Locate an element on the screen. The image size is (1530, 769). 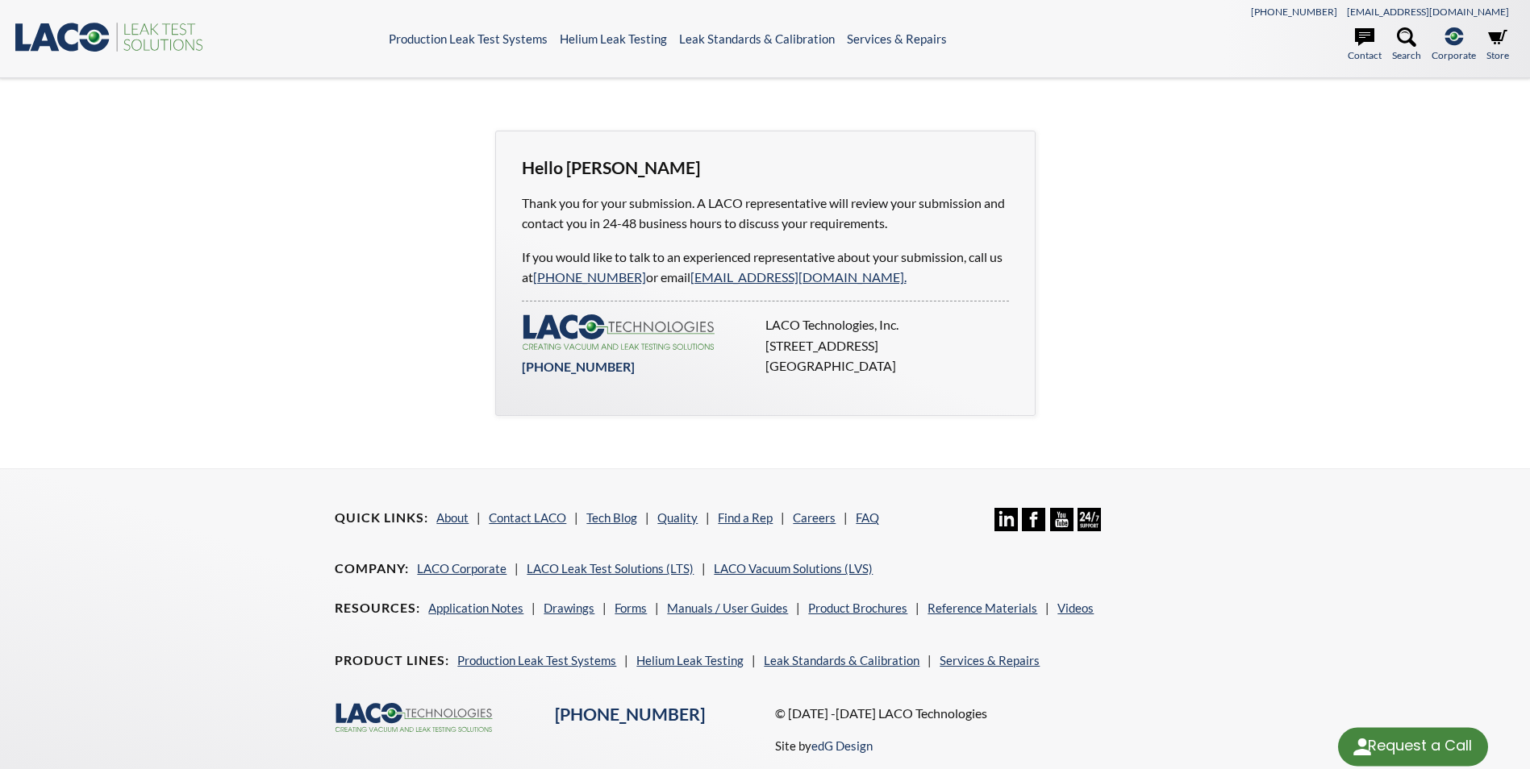
a: Contact is located at coordinates (1364, 45).